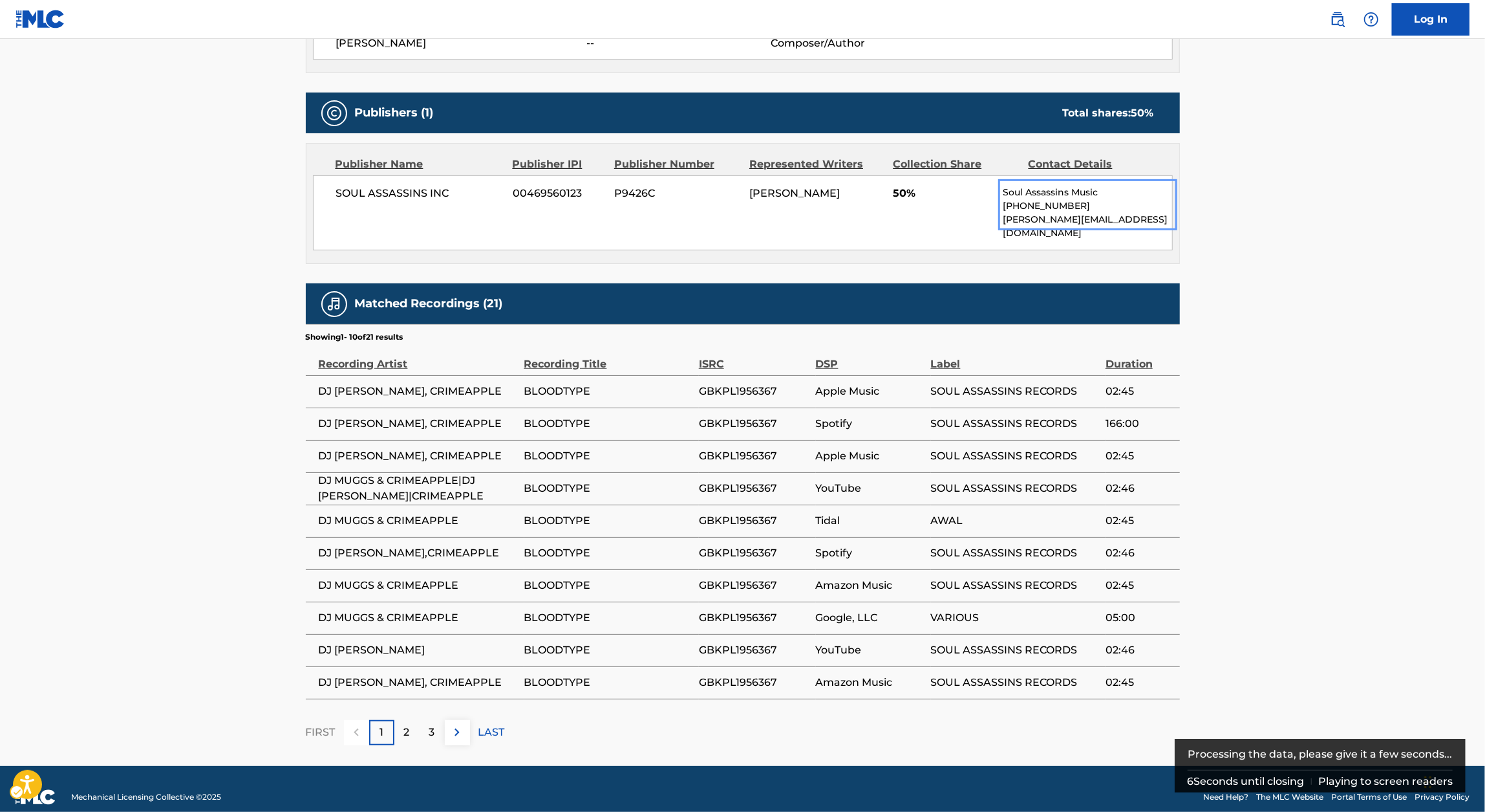  What do you see at coordinates (35, 796) in the screenshot?
I see `img: logo` at bounding box center [35, 796].